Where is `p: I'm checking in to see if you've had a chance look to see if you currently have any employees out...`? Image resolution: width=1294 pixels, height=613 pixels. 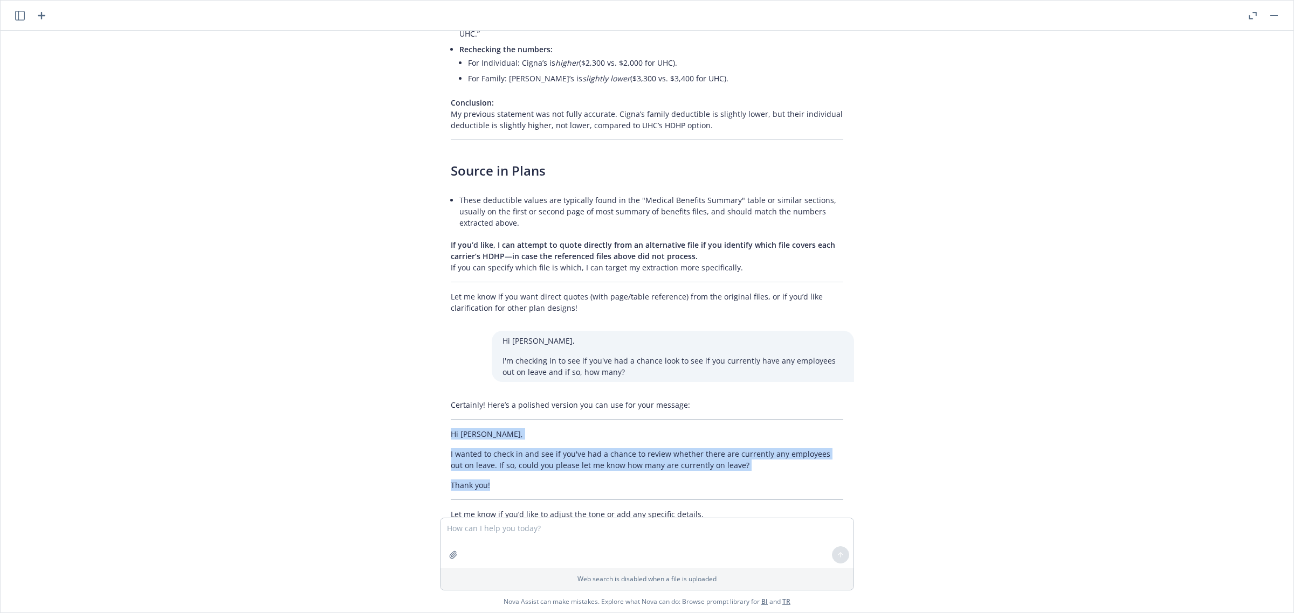
p: I'm checking in to see if you've had a chance look to see if you currently have any employees out... is located at coordinates (673, 367).